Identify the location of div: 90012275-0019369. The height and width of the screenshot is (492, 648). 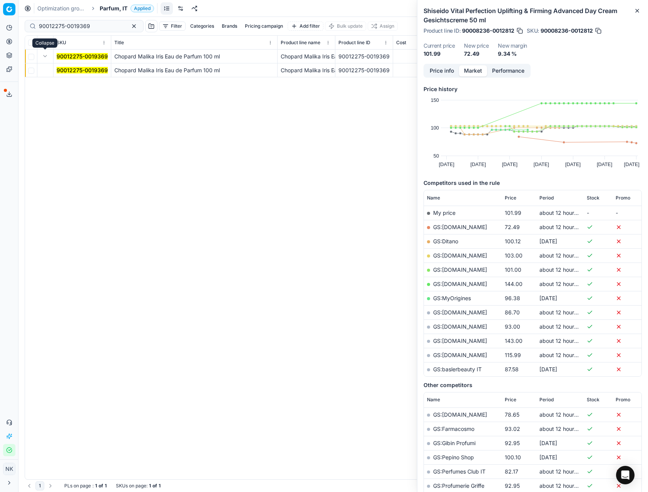
(364, 70).